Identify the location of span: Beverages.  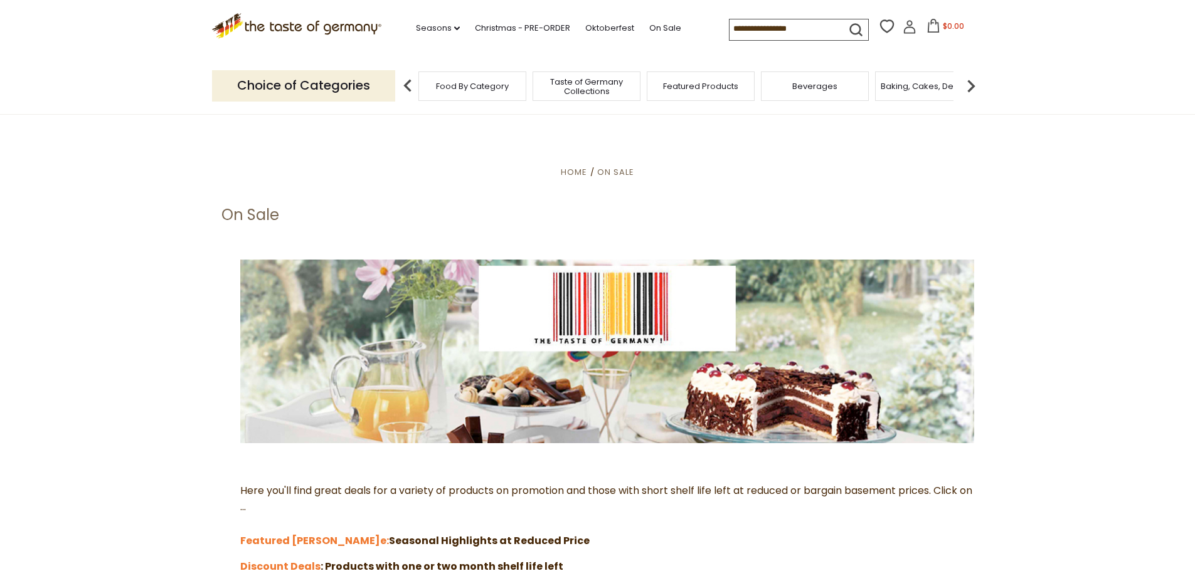
(815, 86).